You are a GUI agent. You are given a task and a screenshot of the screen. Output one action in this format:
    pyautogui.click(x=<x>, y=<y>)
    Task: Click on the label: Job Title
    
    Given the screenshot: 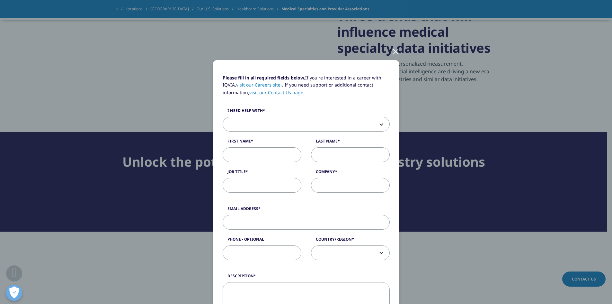 What is the action you would take?
    pyautogui.click(x=262, y=173)
    